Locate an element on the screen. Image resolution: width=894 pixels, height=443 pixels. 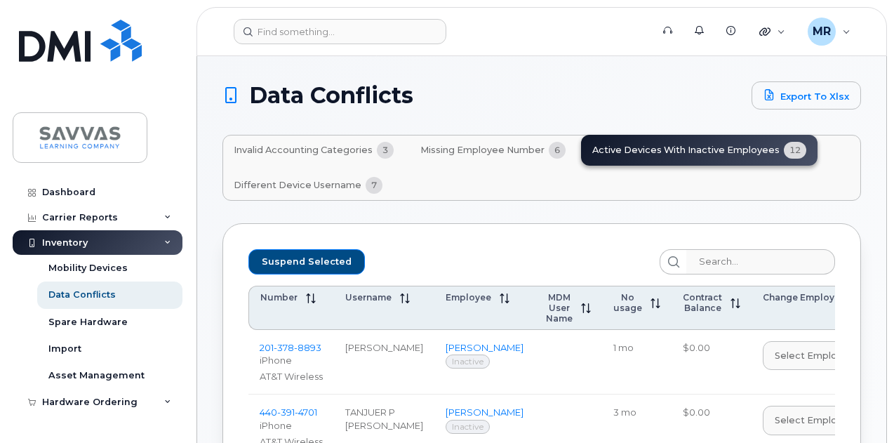
span: No usage is located at coordinates (627, 302).